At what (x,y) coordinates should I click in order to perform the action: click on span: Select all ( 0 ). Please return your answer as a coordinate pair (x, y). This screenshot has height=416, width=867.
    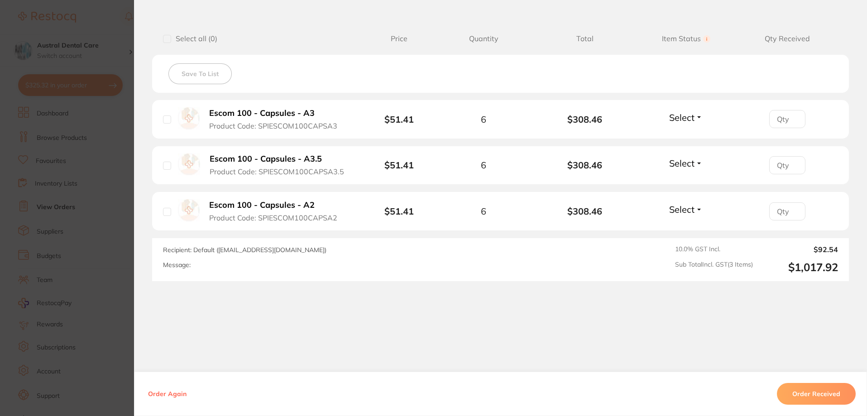
    Looking at the image, I should click on (194, 39).